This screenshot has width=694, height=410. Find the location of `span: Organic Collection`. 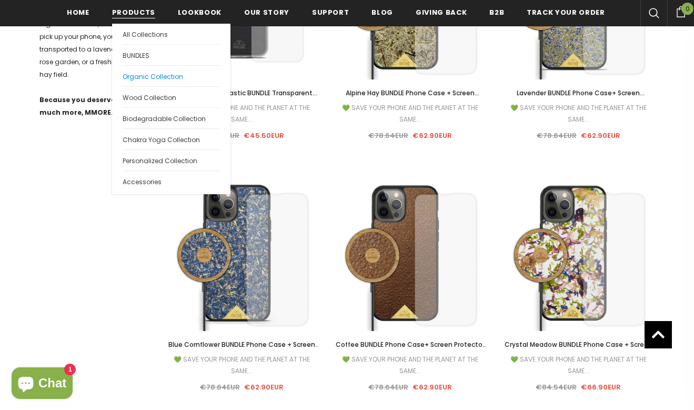

span: Organic Collection is located at coordinates (153, 76).